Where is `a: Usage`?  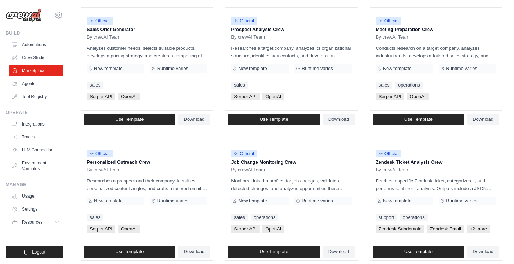
a: Usage is located at coordinates (36, 196).